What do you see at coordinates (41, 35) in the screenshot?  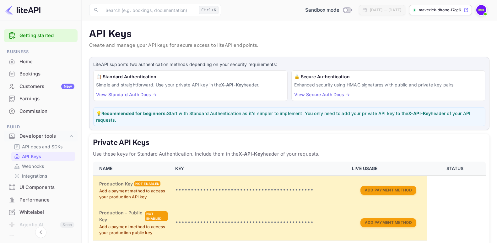 I see `div: Getting started` at bounding box center [41, 35].